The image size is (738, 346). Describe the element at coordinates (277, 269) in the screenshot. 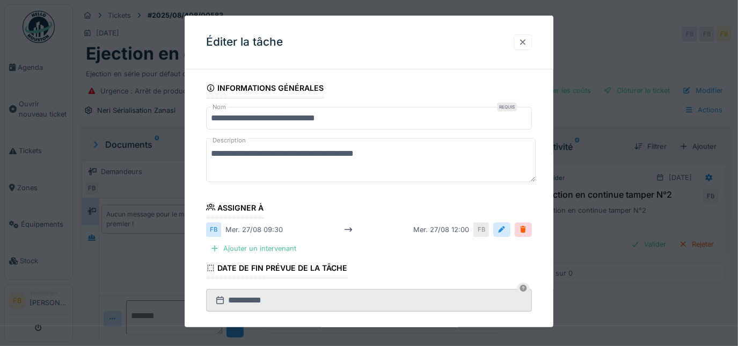

I see `div: Date de fin prévue de la tâche` at that location.